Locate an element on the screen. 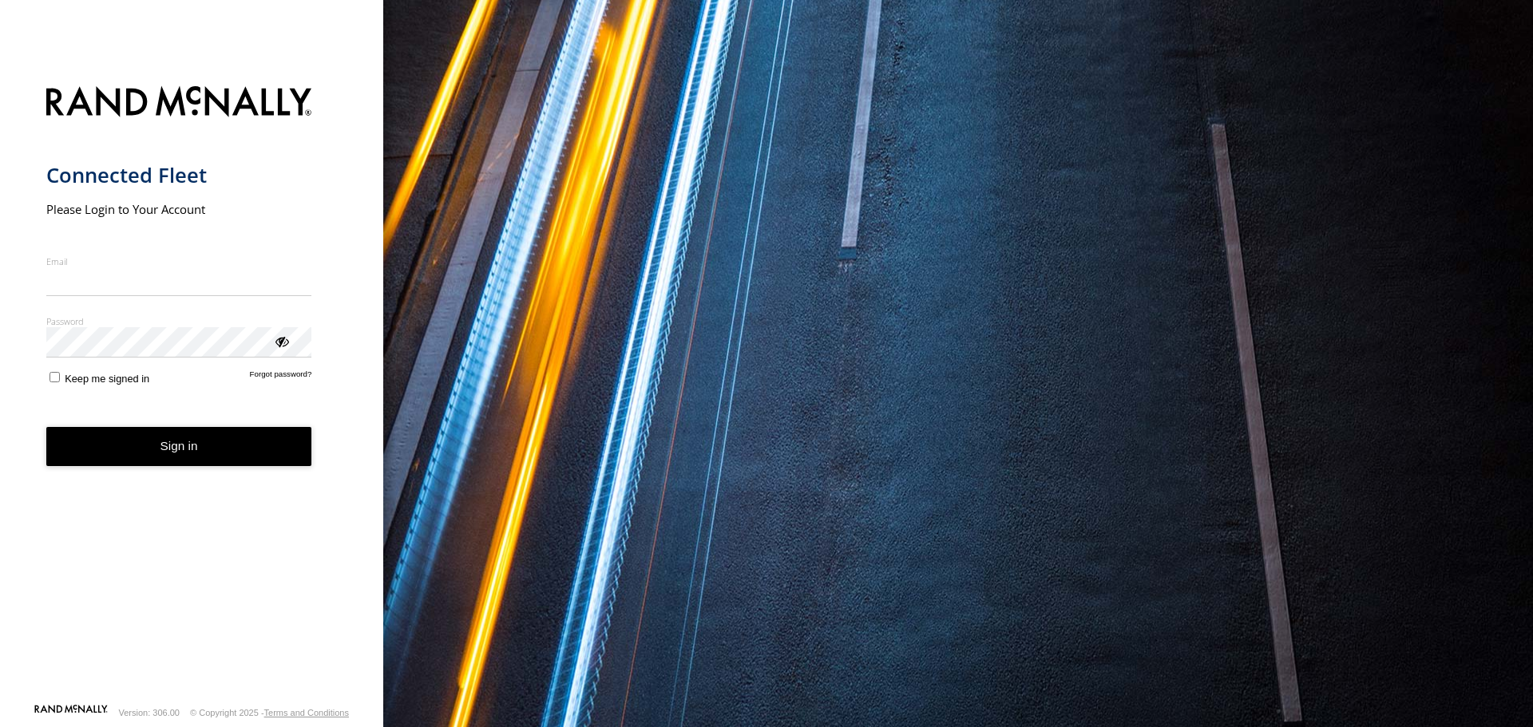  label: Password is located at coordinates (179, 321).